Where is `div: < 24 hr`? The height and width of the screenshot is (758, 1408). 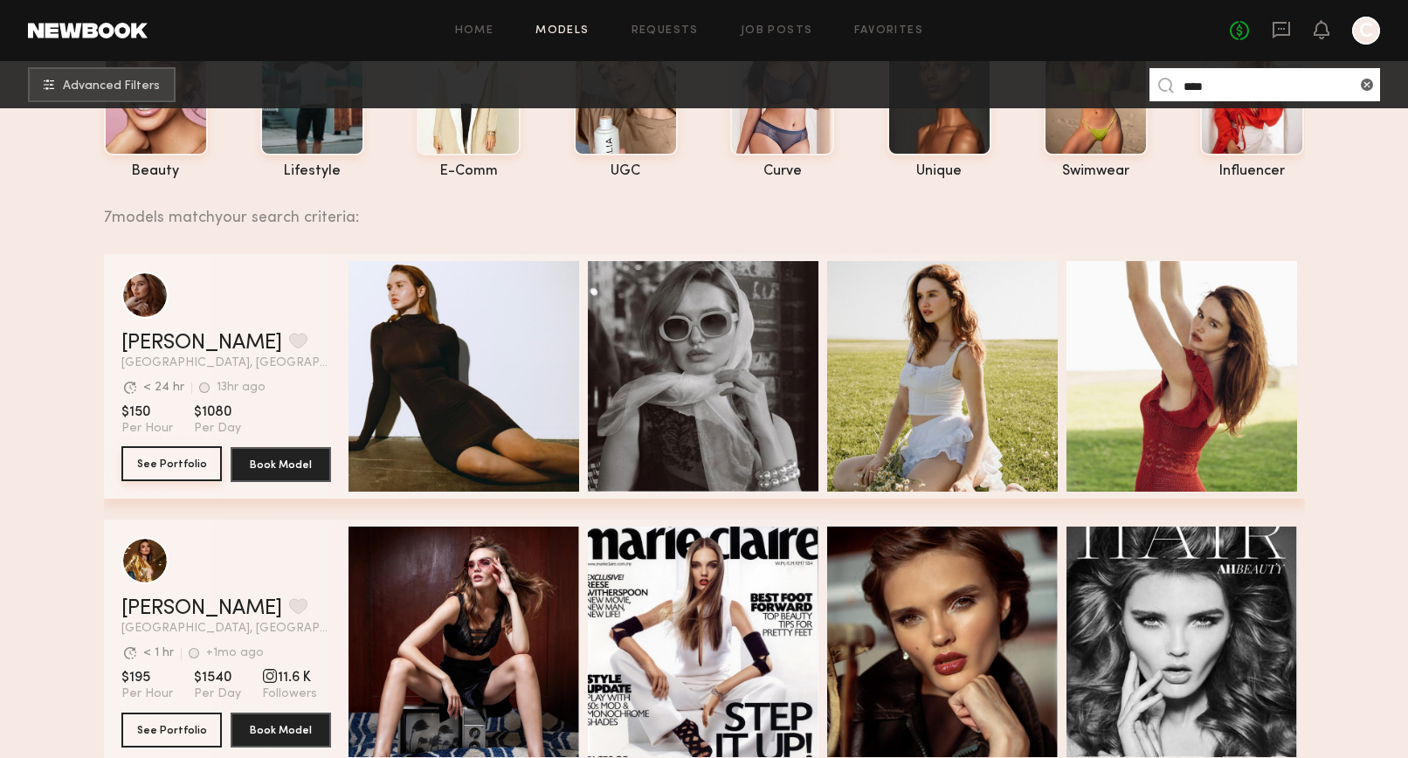
div: < 24 hr is located at coordinates (163, 388).